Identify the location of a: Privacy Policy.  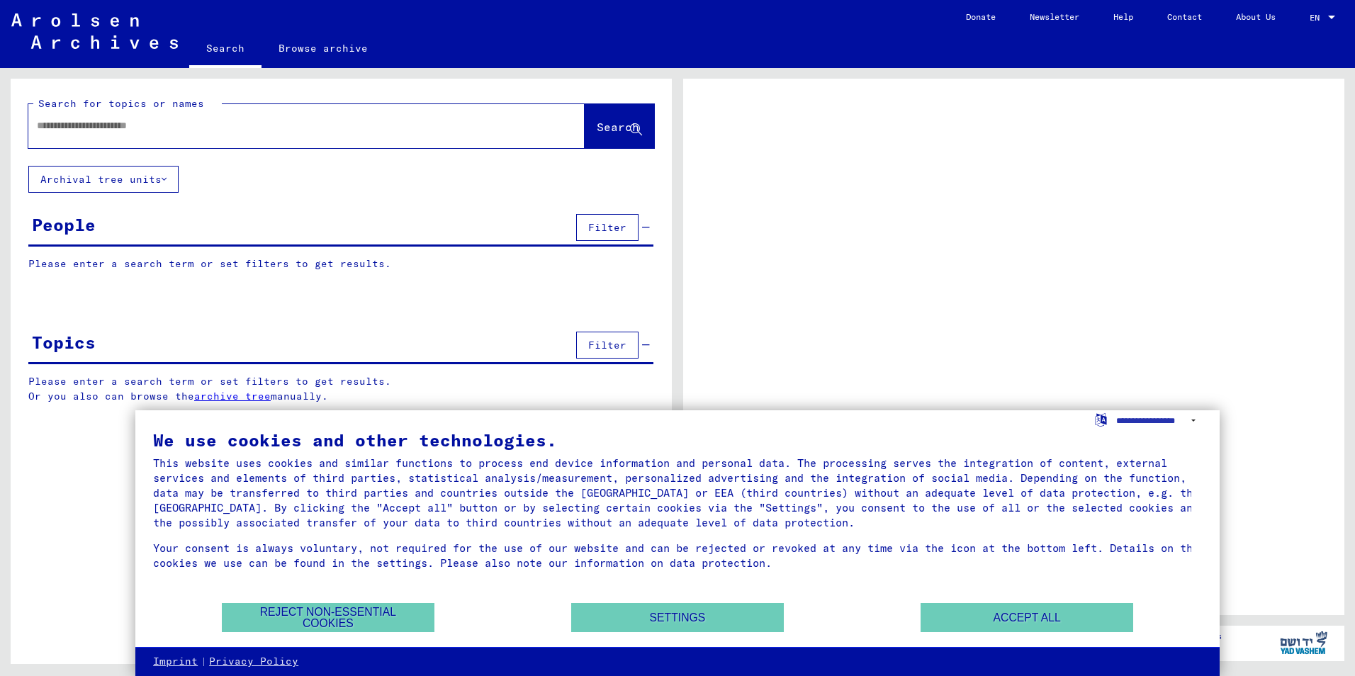
(254, 662).